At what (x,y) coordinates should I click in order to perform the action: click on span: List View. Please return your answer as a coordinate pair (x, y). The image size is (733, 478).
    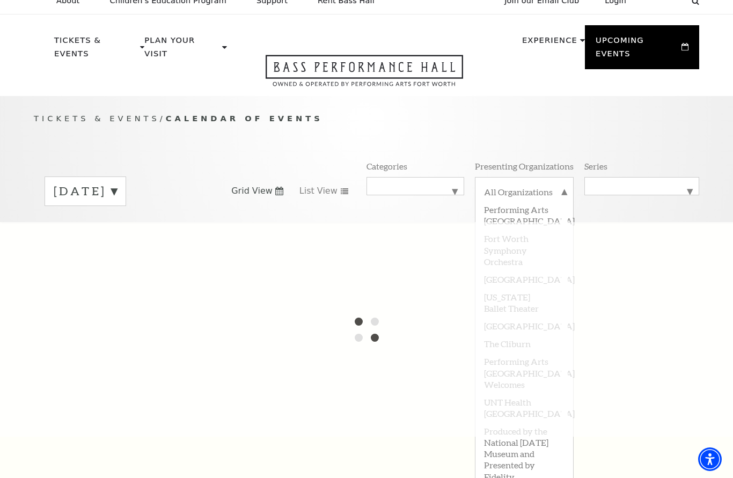
    Looking at the image, I should click on (318, 191).